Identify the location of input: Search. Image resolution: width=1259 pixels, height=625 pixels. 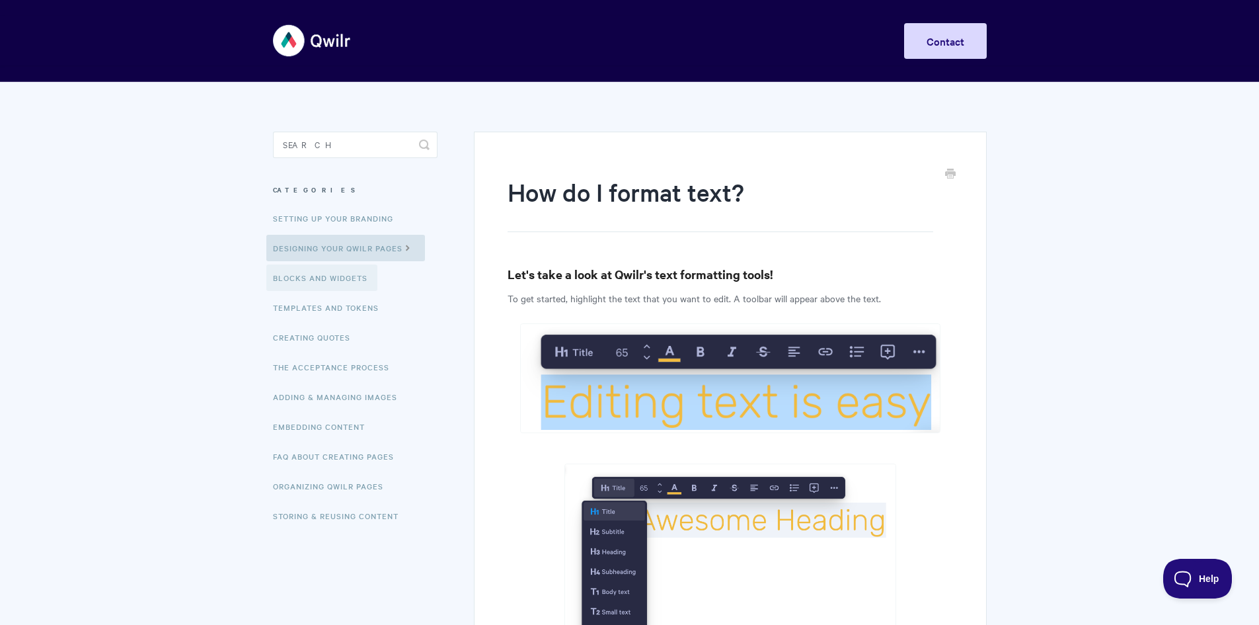
(355, 145).